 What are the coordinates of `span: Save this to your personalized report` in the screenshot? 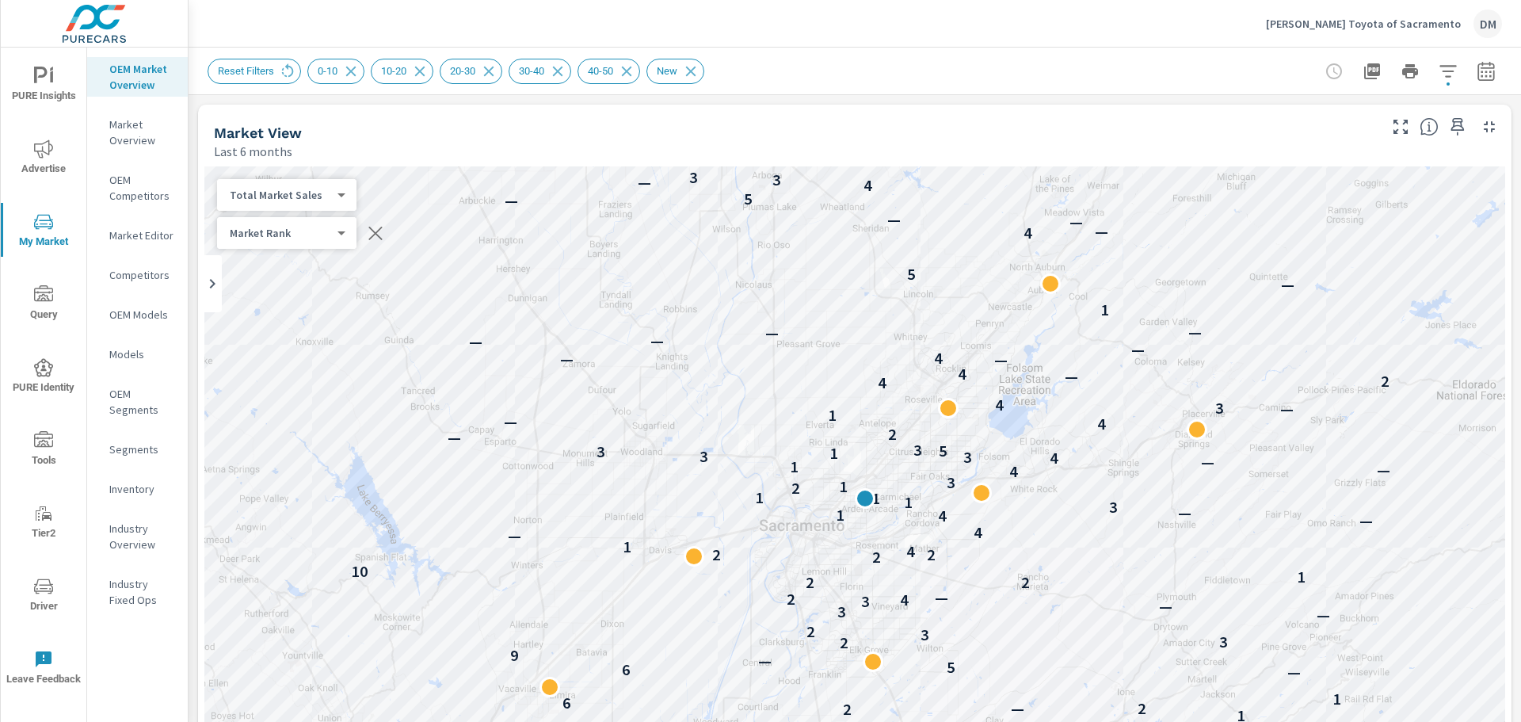 It's located at (1457, 127).